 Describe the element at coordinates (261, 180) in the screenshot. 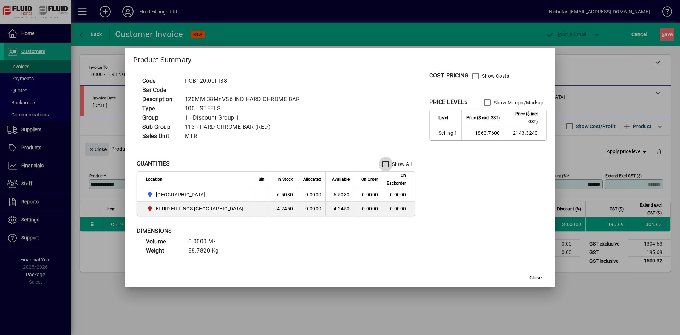

I see `span: Bin` at that location.